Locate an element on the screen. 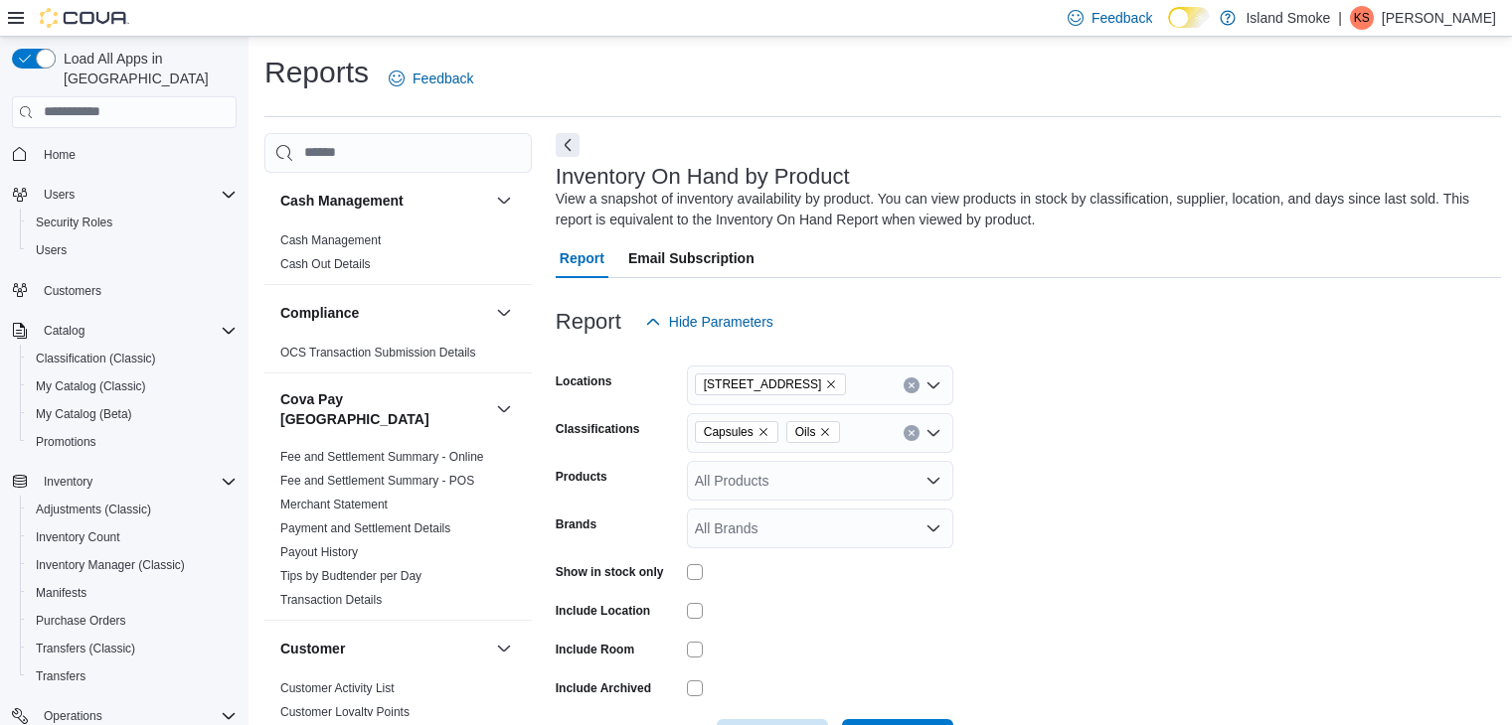 This screenshot has width=1512, height=725. label: Show in stock only is located at coordinates (609, 572).